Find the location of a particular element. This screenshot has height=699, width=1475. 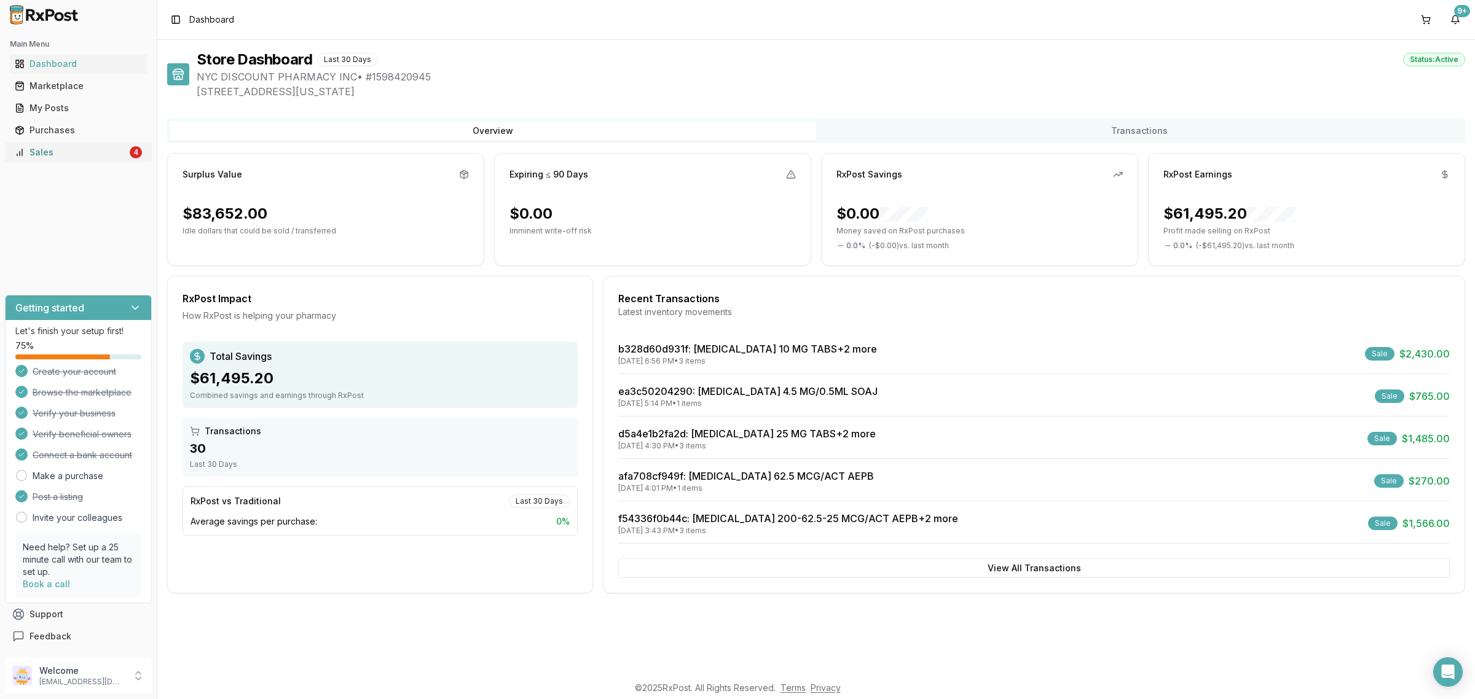

span: Browse the marketplace is located at coordinates (82, 393).